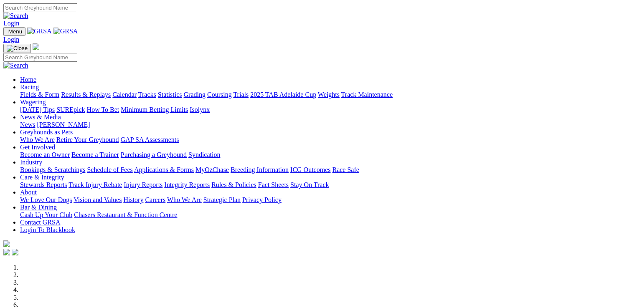 The height and width of the screenshot is (308, 632). I want to click on a: Minimum Betting Limits, so click(154, 110).